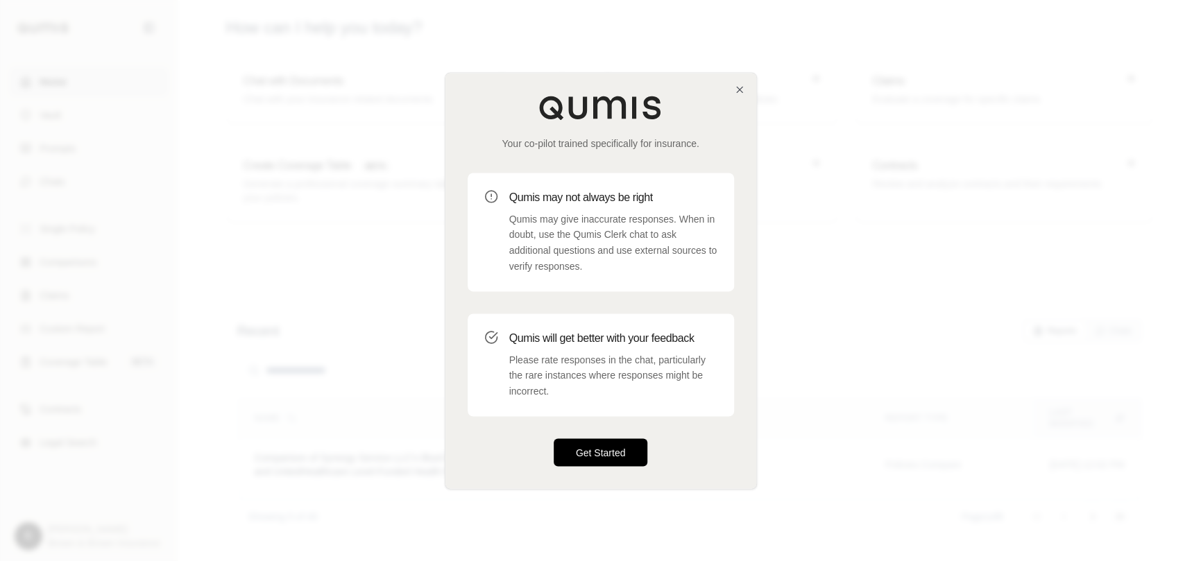 The width and height of the screenshot is (1201, 561). I want to click on h3: Qumis will get better with your feedback, so click(613, 339).